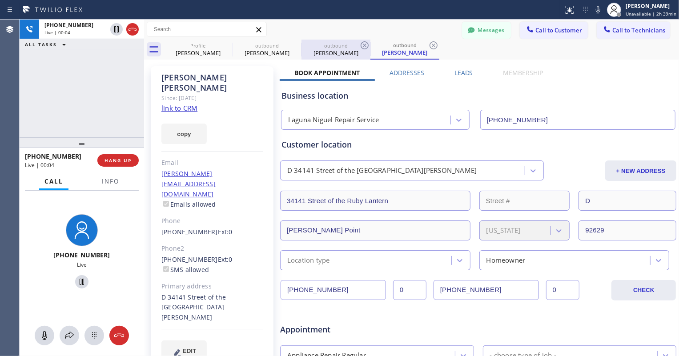  I want to click on button: Open dialpad, so click(94, 336).